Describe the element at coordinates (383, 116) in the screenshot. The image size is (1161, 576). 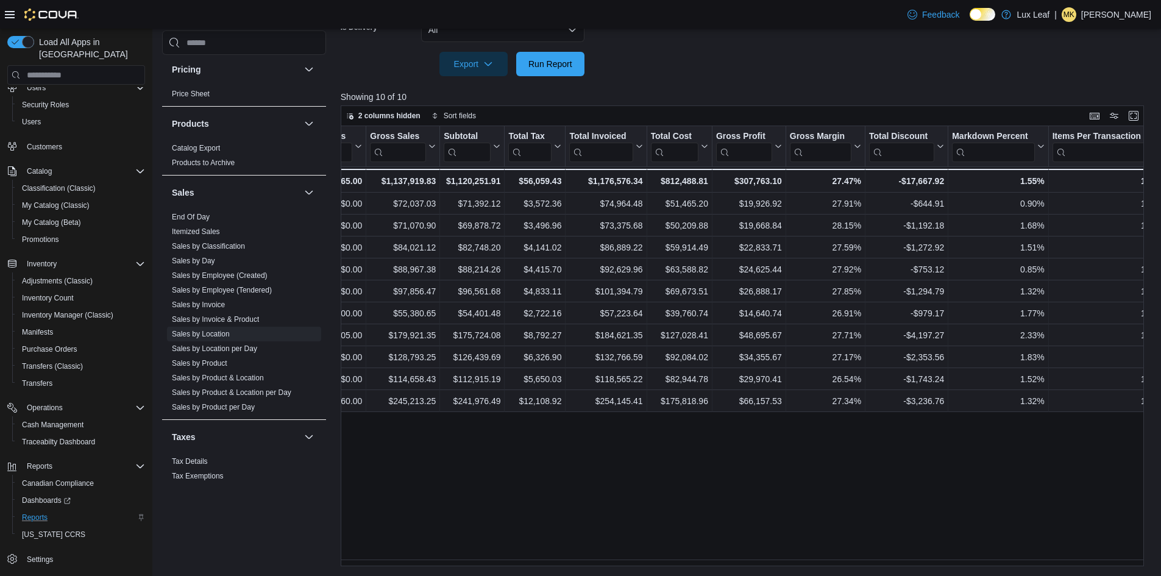
I see `button: 2 columns hidden` at that location.